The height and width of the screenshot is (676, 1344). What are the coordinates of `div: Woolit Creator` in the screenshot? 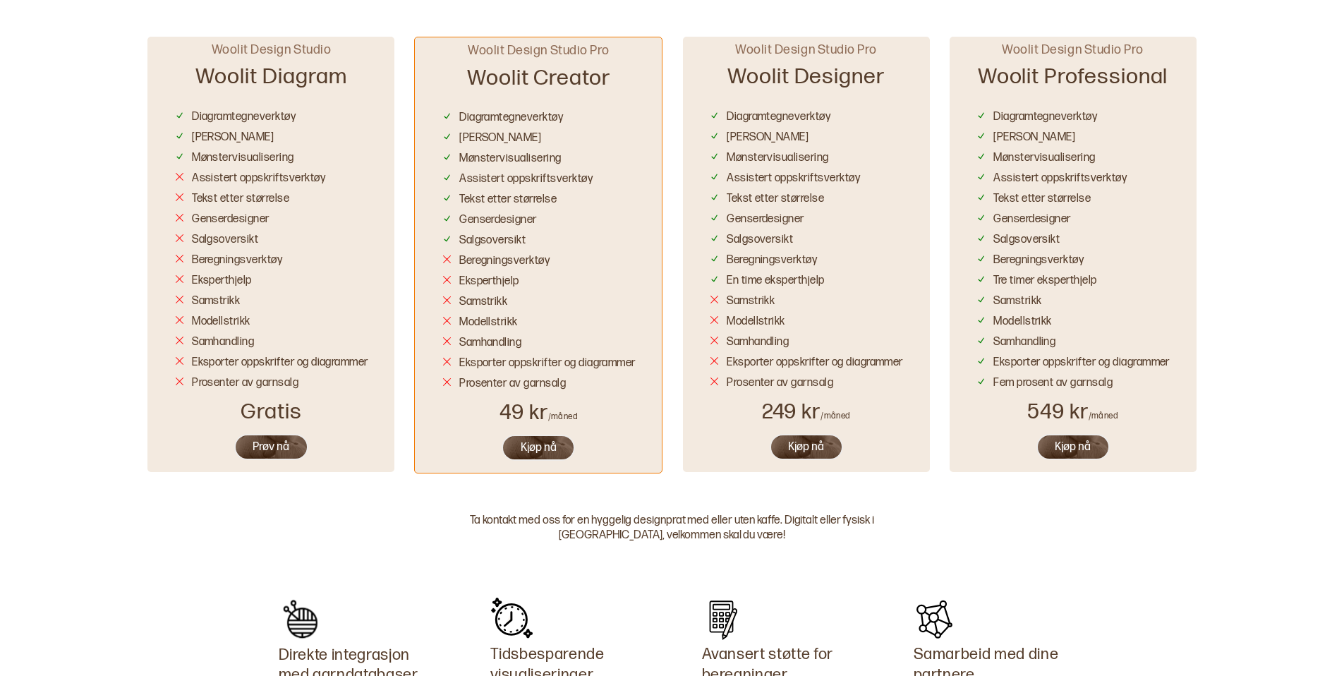 It's located at (538, 82).